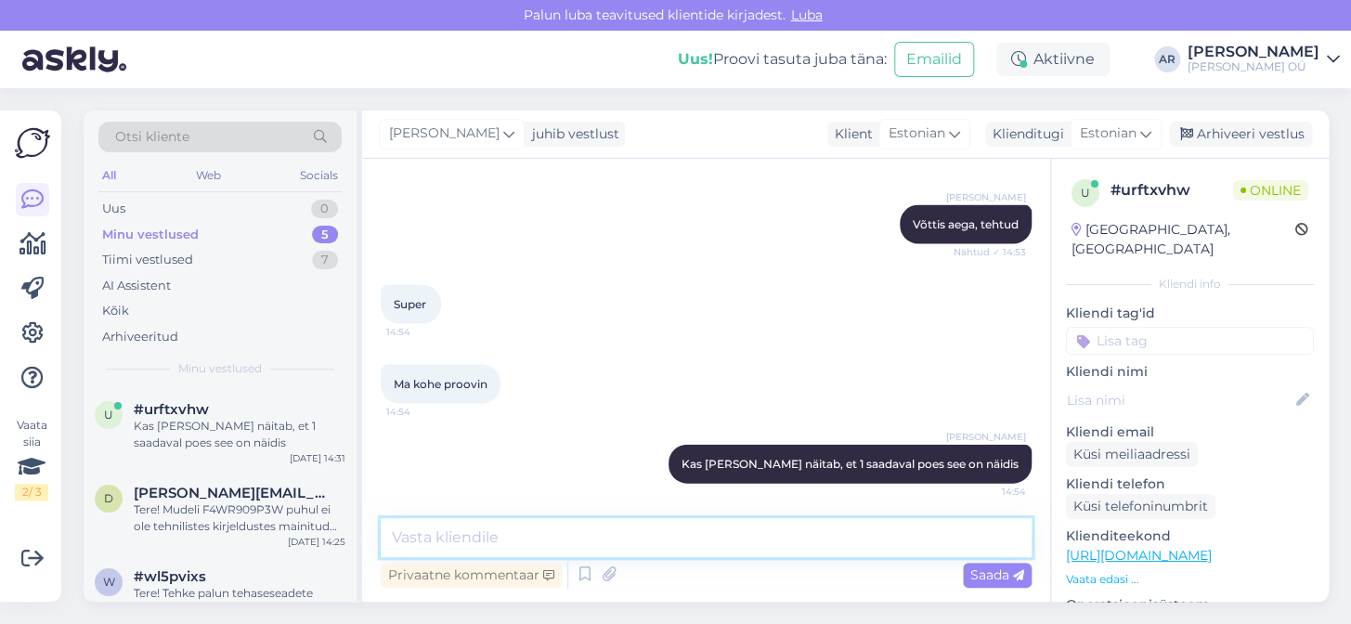  Describe the element at coordinates (32, 492) in the screenshot. I see `div: 2 / 3` at that location.